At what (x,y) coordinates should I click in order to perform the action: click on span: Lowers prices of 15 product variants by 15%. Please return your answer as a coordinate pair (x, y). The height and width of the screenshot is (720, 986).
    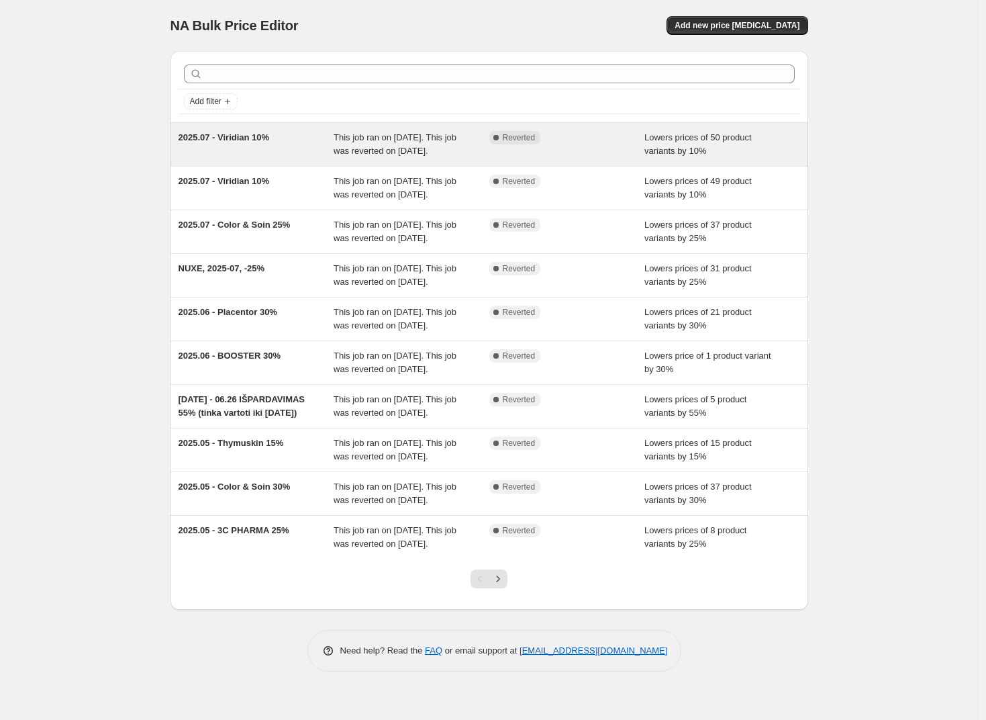
    Looking at the image, I should click on (698, 449).